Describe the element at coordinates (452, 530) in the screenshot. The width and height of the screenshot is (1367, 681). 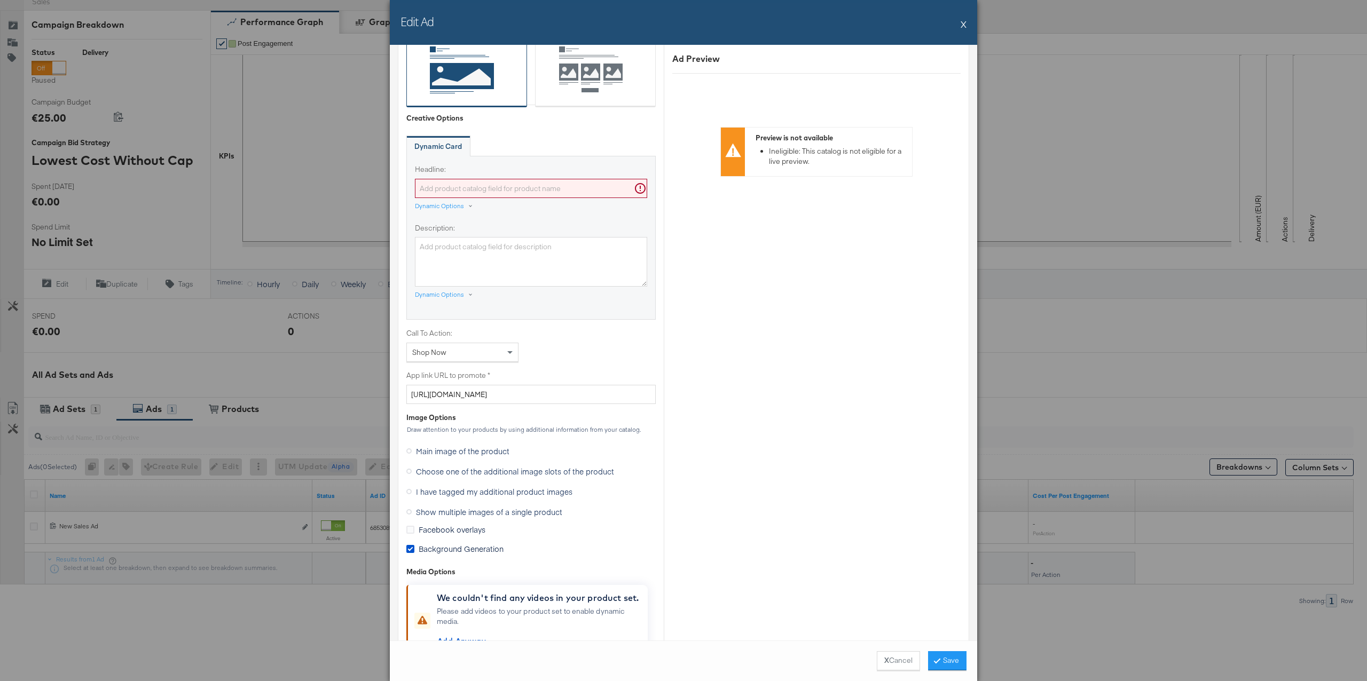
I see `span: Facebook overlays` at that location.